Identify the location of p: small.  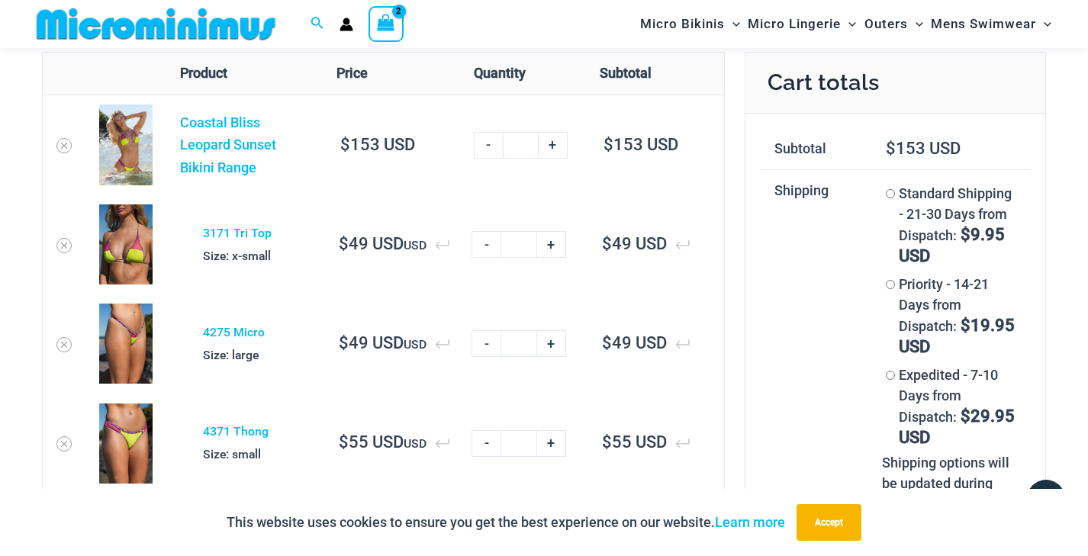
(257, 455).